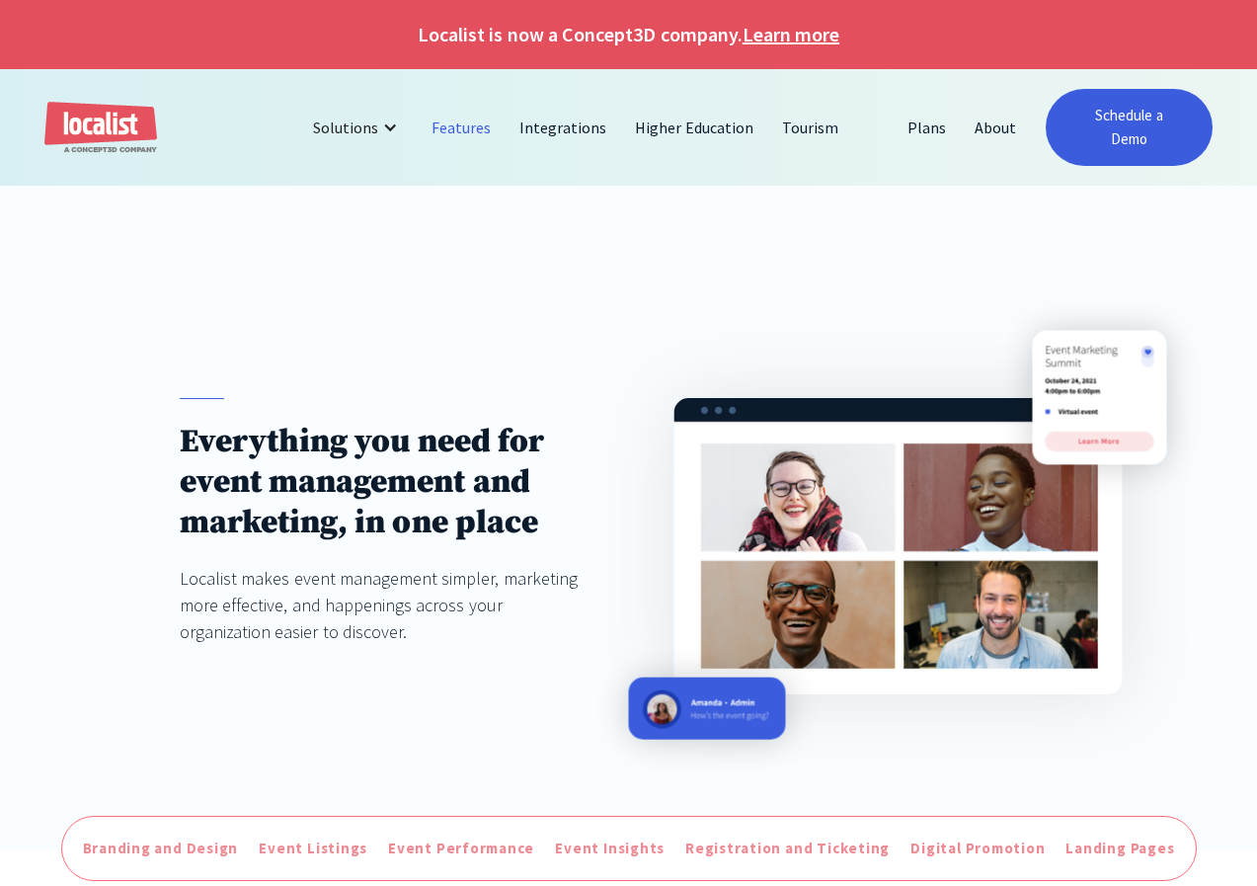  What do you see at coordinates (787, 848) in the screenshot?
I see `a: Registration and Ticketing` at bounding box center [787, 848].